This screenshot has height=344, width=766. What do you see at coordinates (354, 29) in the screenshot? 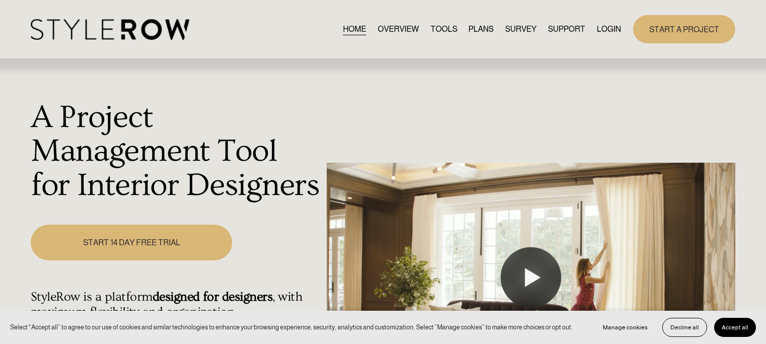
I see `a: HOME` at bounding box center [354, 29].